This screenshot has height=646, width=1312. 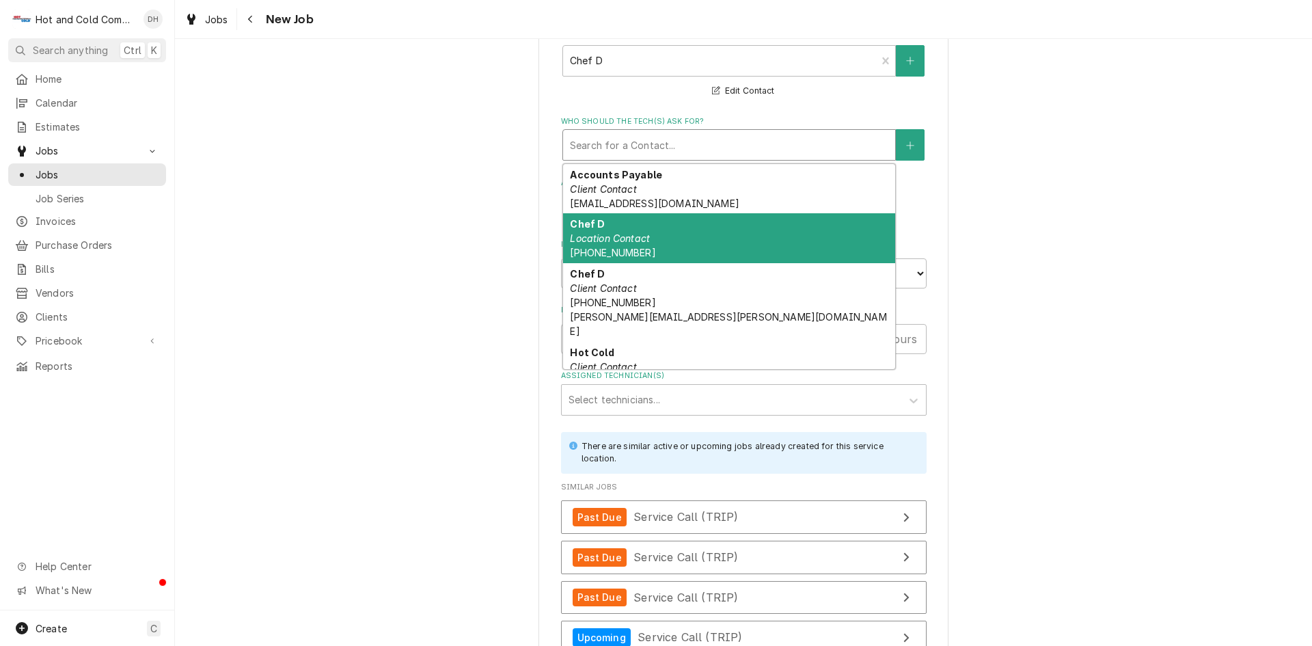 What do you see at coordinates (87, 293) in the screenshot?
I see `a: Vendors` at bounding box center [87, 293].